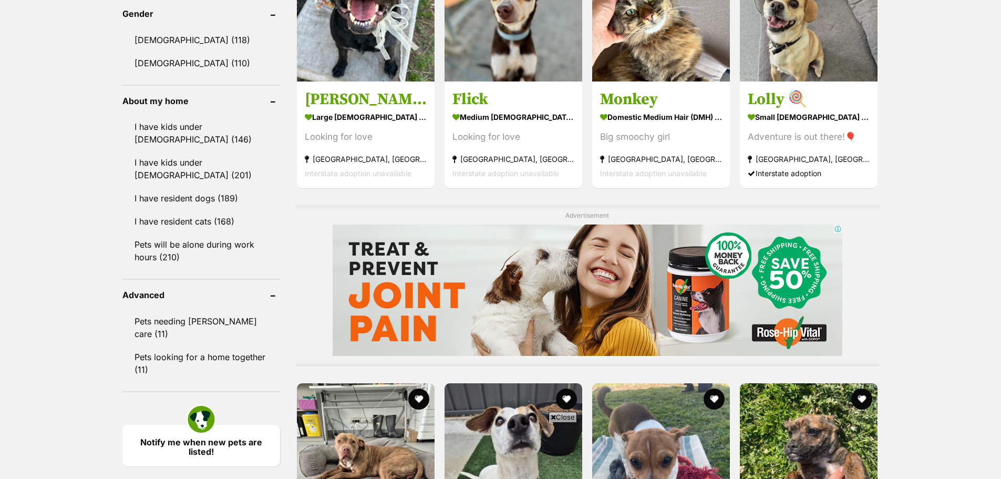 The height and width of the screenshot is (479, 1001). Describe the element at coordinates (201, 445) in the screenshot. I see `a: Notify me when new pets are listed!` at that location.